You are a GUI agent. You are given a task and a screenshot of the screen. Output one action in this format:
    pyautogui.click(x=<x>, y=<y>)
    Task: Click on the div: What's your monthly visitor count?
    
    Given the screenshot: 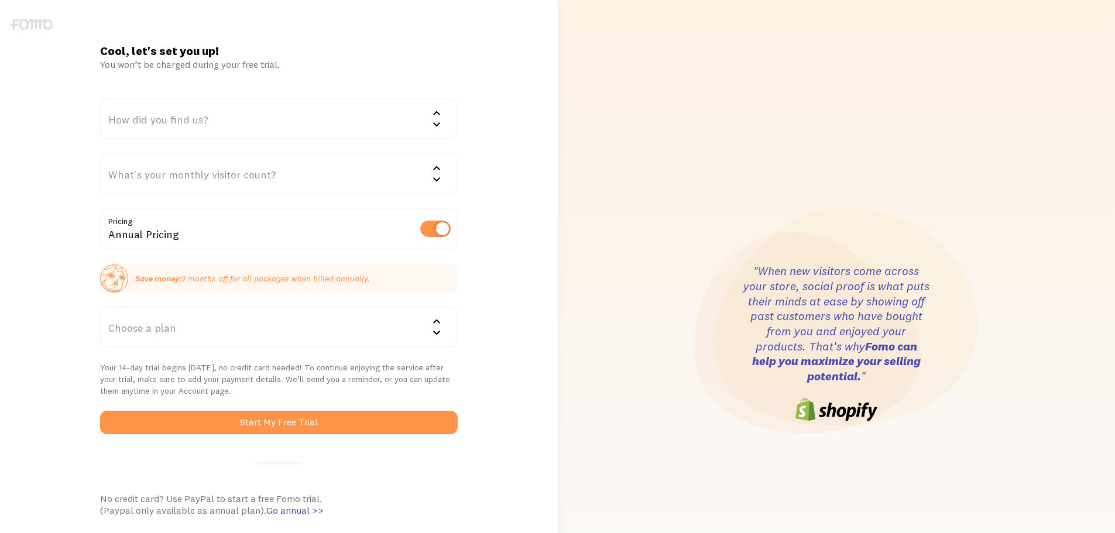 What is the action you would take?
    pyautogui.click(x=279, y=174)
    